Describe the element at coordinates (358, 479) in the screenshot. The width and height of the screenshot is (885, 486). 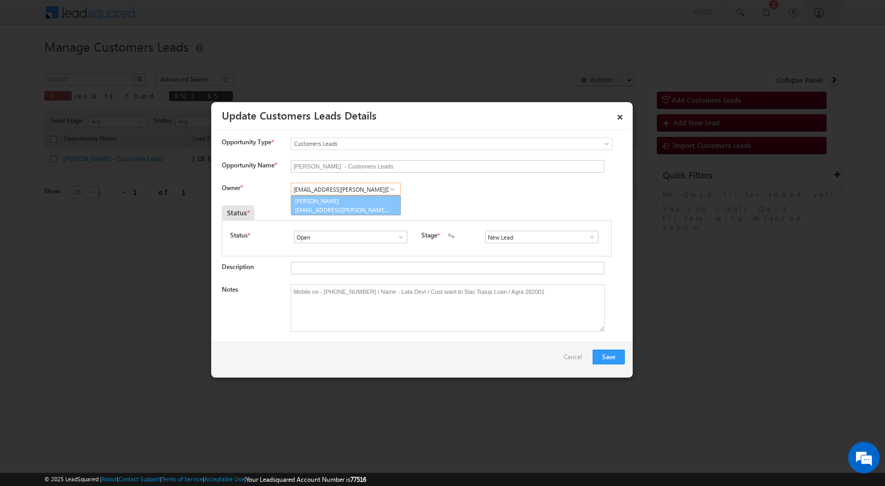
I see `span: 77516` at that location.